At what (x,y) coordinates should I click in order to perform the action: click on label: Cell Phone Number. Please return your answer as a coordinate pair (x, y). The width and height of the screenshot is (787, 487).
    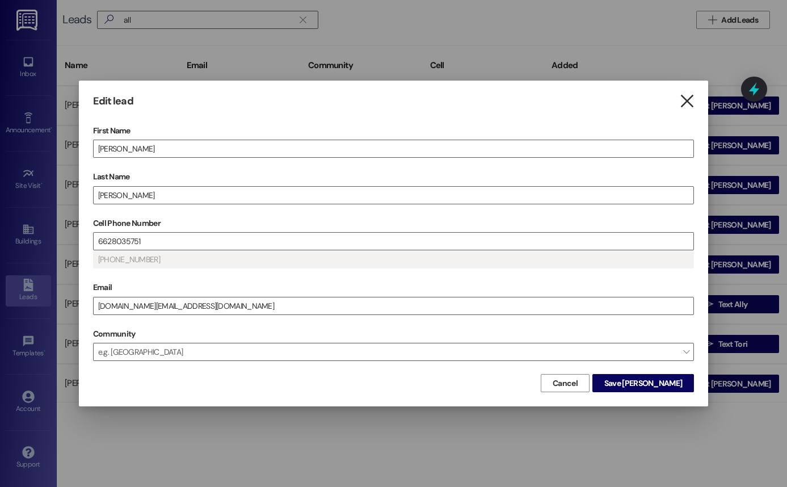
    Looking at the image, I should click on (394, 223).